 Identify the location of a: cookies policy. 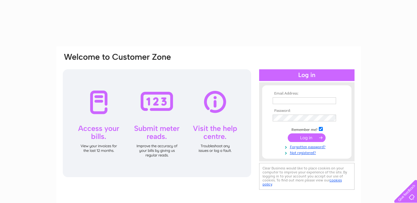
(302, 182).